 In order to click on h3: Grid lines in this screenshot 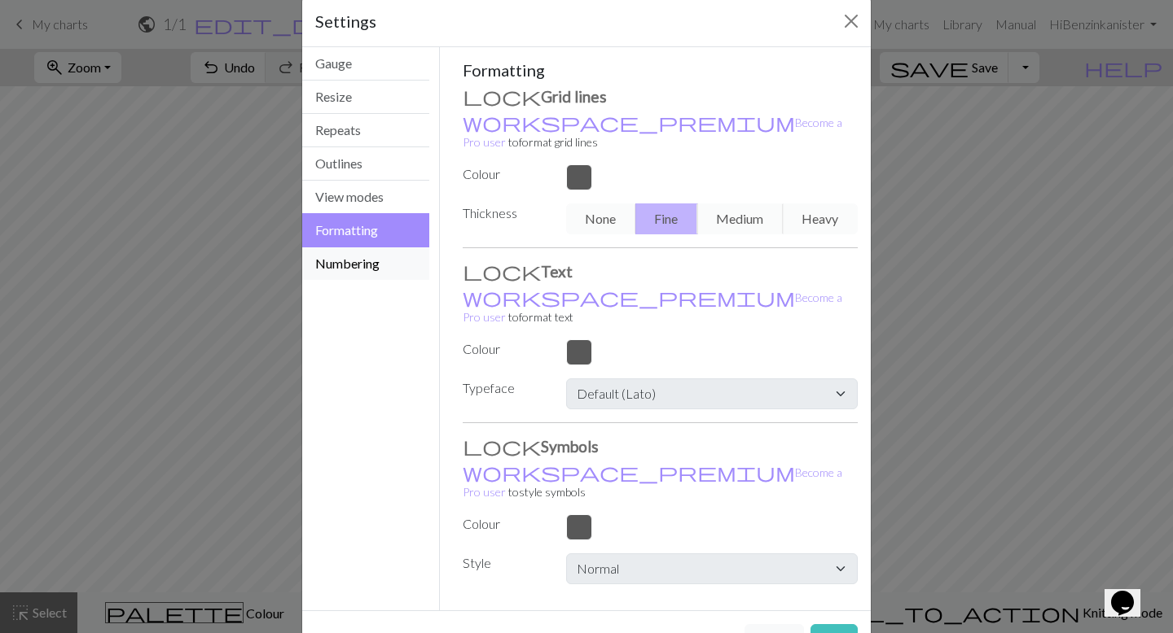, I will do `click(660, 96)`.